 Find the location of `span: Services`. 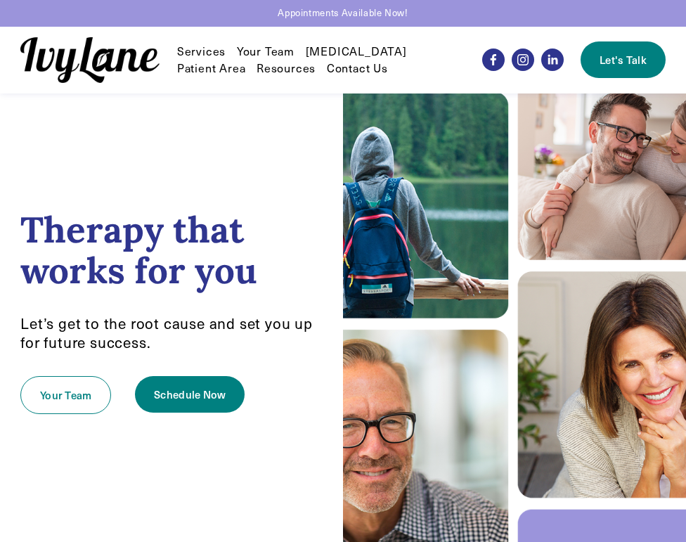

span: Services is located at coordinates (201, 51).